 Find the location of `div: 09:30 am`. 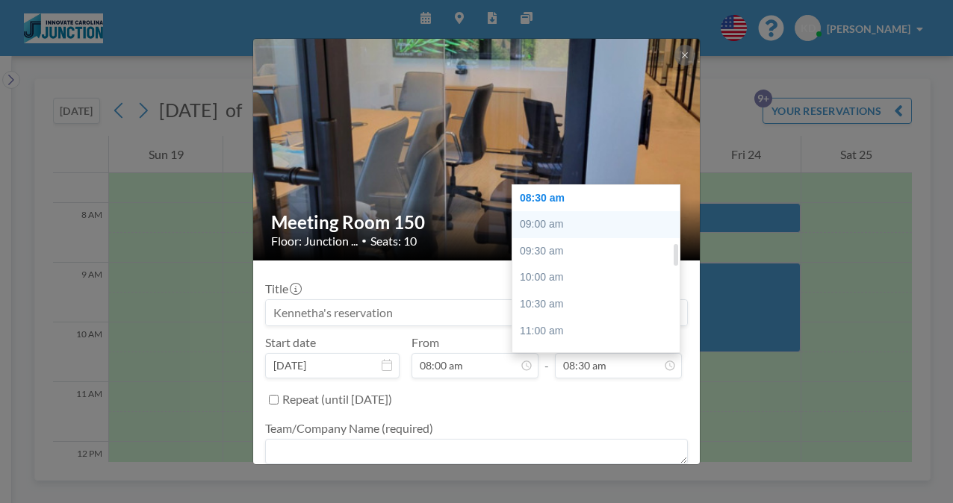

div: 09:30 am is located at coordinates (600, 252).